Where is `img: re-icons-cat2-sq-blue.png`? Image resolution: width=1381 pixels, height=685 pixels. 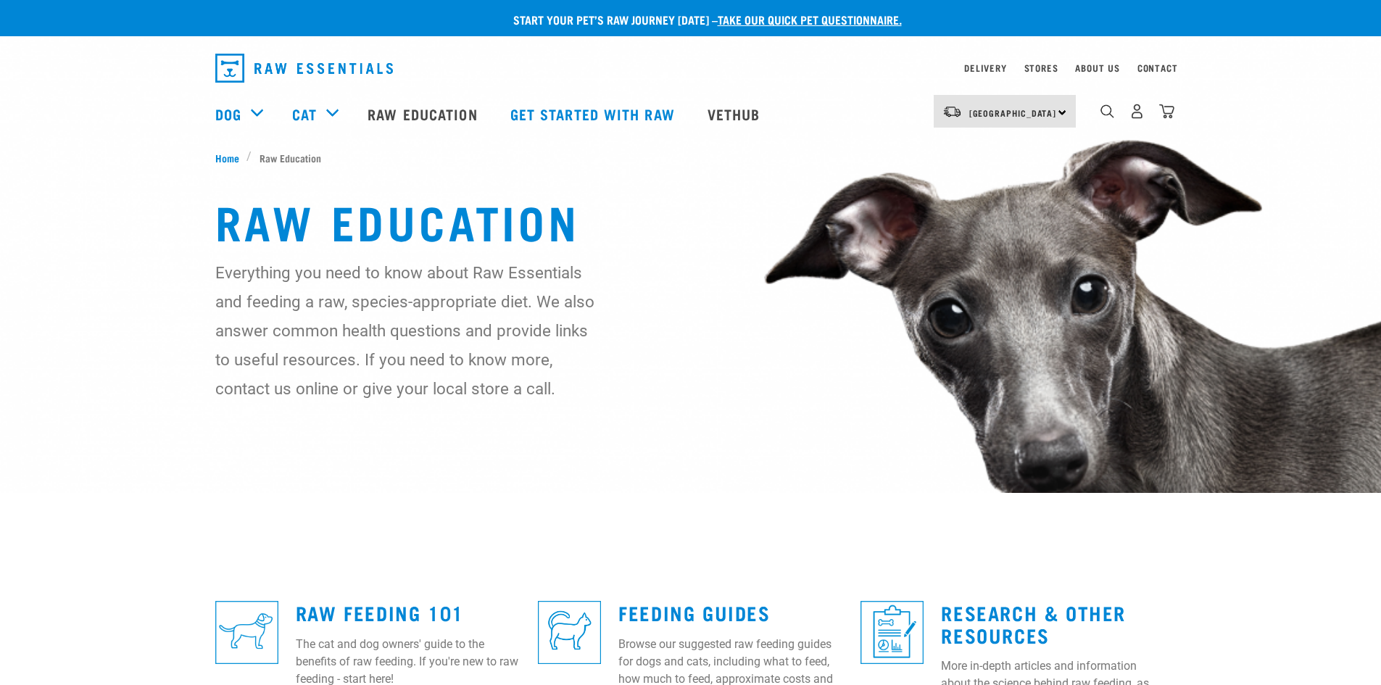 img: re-icons-cat2-sq-blue.png is located at coordinates (569, 632).